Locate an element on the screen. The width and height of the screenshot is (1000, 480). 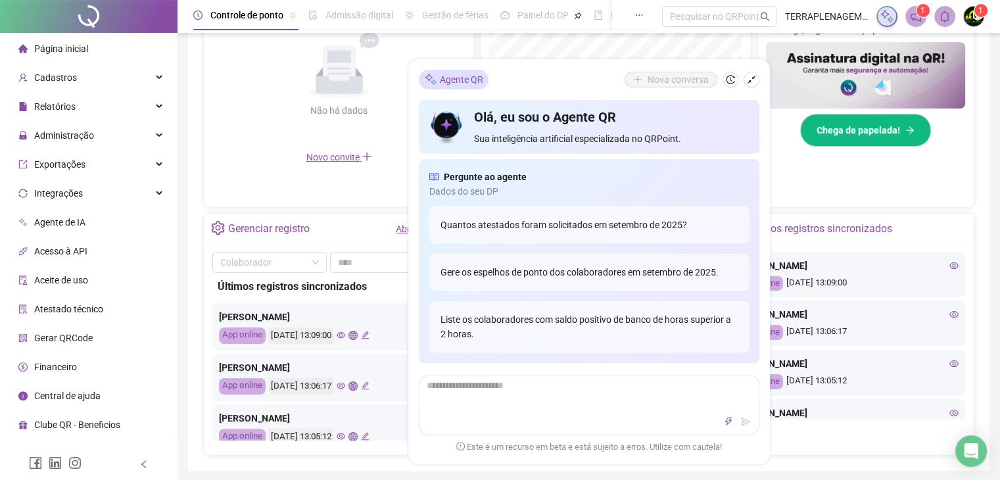
img: icon is located at coordinates (446, 127).